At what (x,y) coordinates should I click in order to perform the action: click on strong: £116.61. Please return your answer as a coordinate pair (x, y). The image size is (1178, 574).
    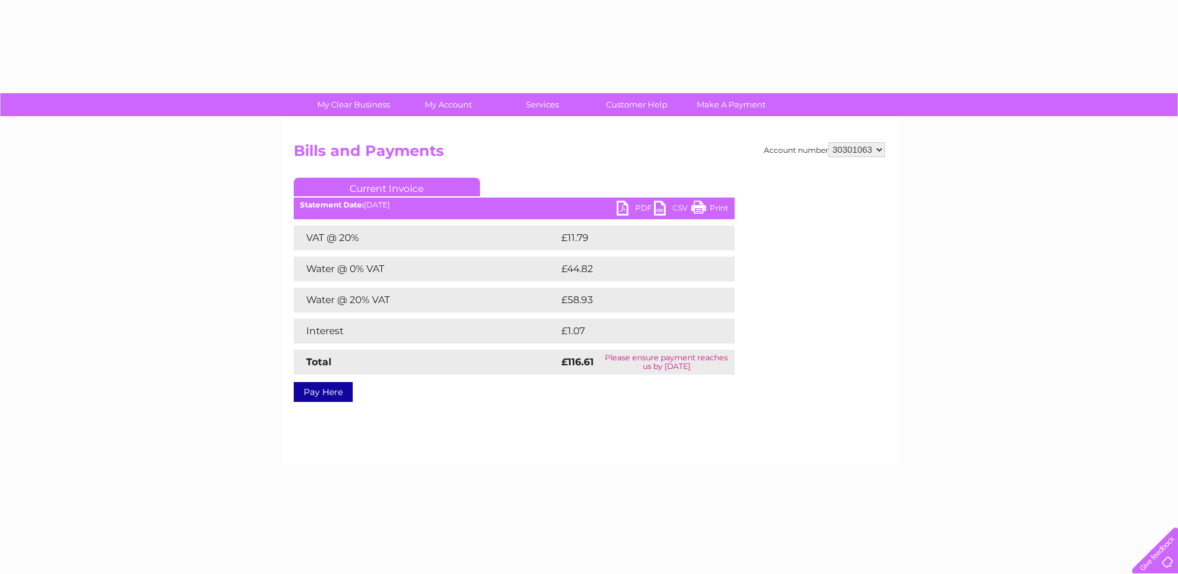
    Looking at the image, I should click on (577, 361).